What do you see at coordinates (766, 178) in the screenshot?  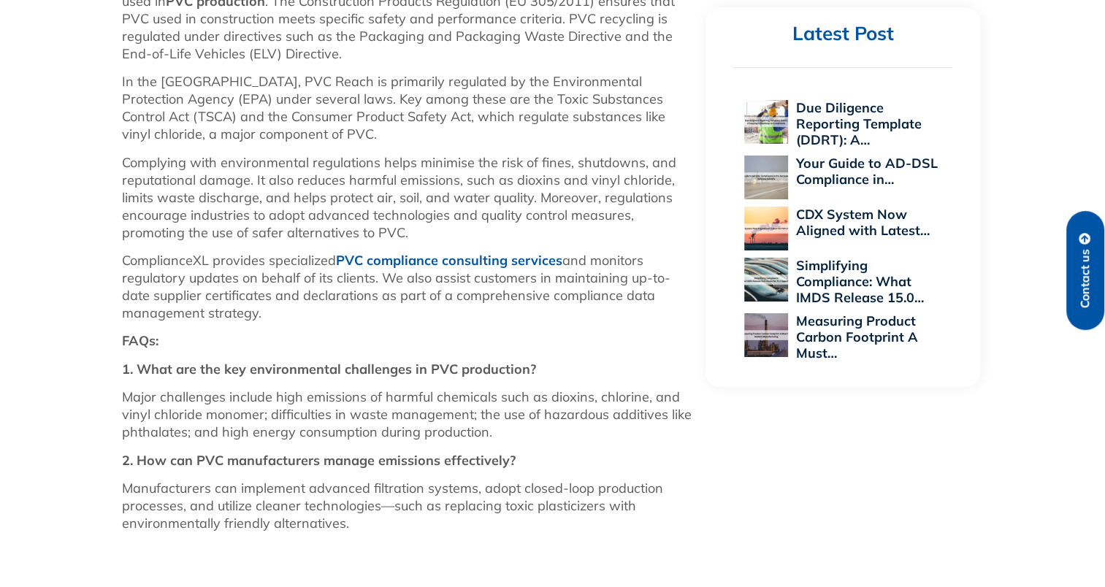 I see `img: Your Guide to AD-DSL Compliance in the Aerospace and Defense Industry` at bounding box center [766, 178].